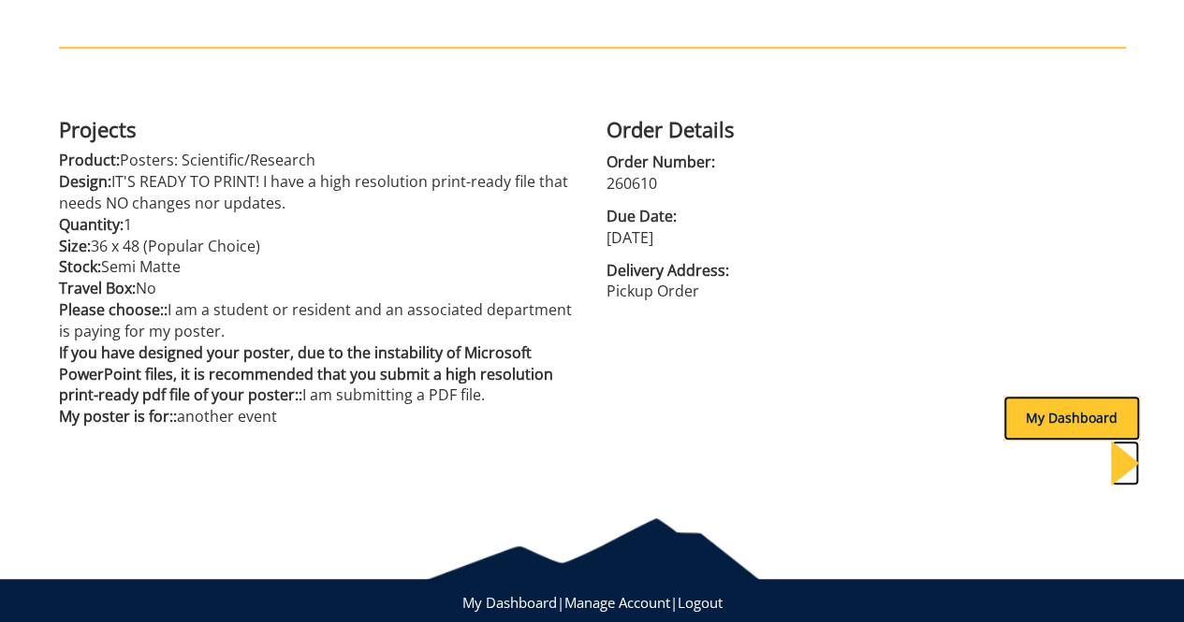 This screenshot has width=1184, height=622. What do you see at coordinates (113, 310) in the screenshot?
I see `span: Please choose::` at bounding box center [113, 310].